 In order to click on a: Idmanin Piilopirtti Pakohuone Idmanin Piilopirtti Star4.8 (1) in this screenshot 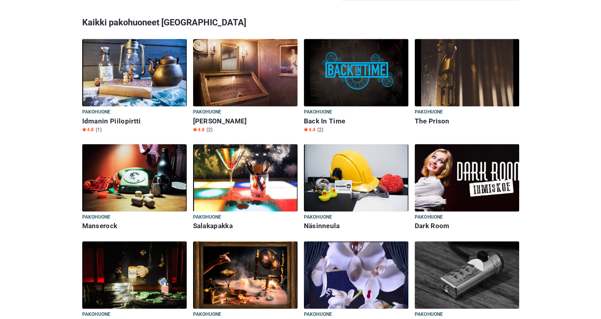, I will do `click(134, 87)`.